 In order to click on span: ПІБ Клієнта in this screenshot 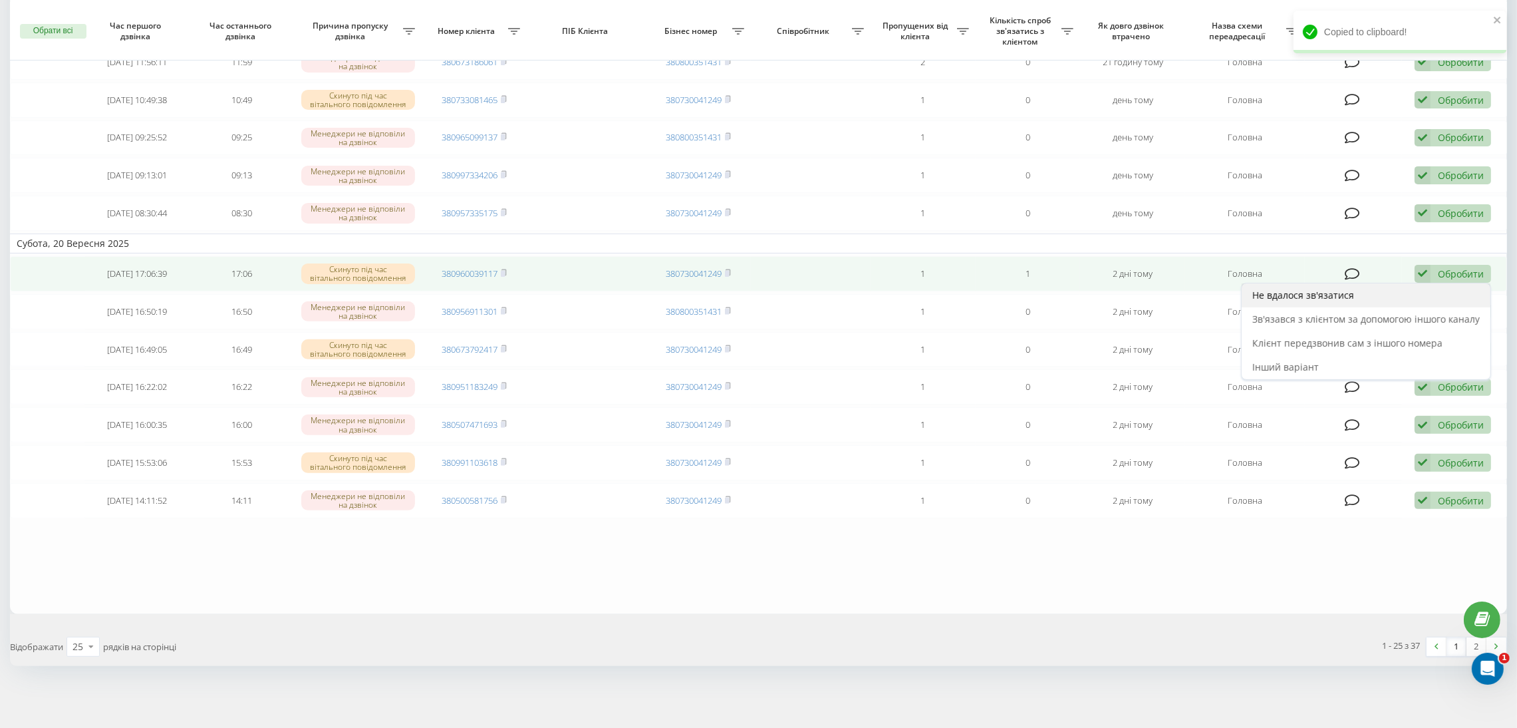, I will do `click(587, 31)`.